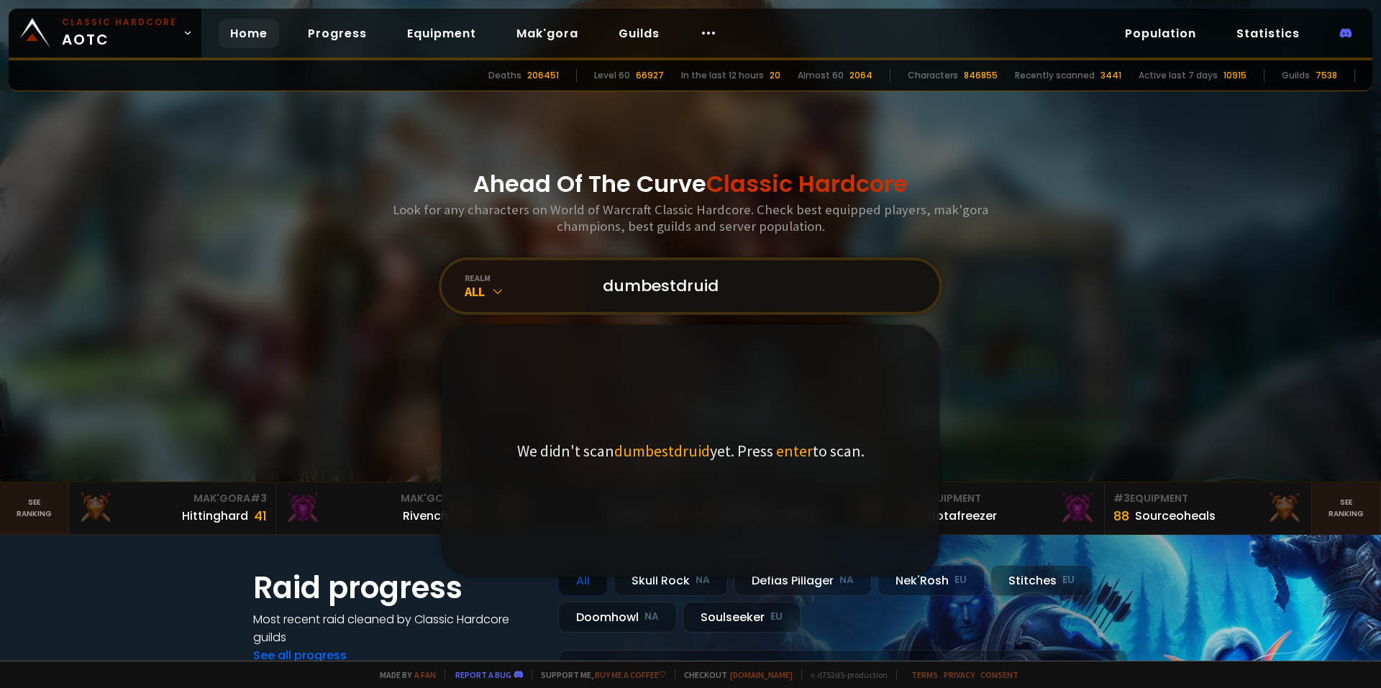  I want to click on a: #3Equipment88Sourceoheals, so click(1208, 509).